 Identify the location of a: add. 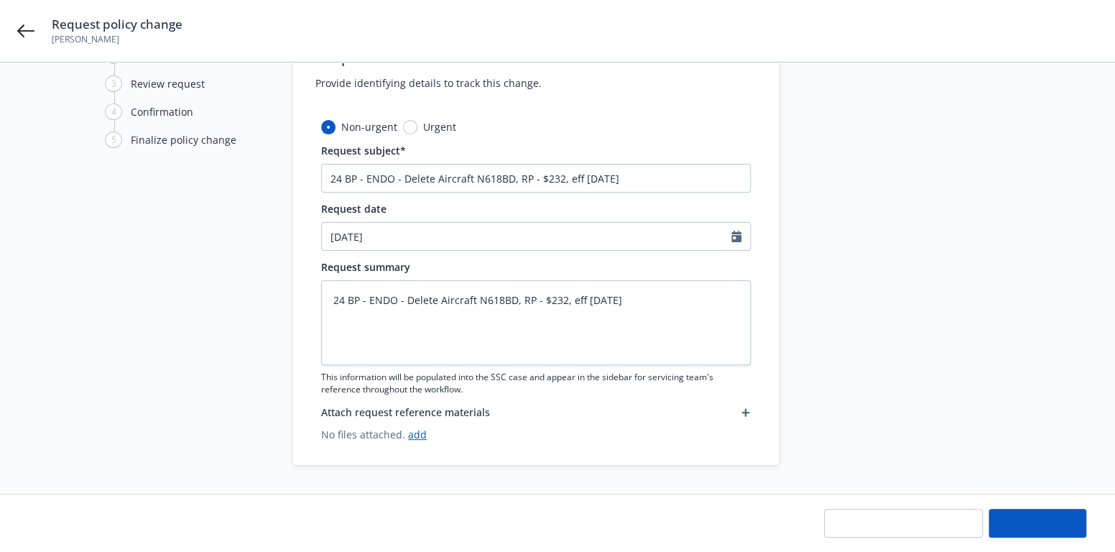
(417, 434).